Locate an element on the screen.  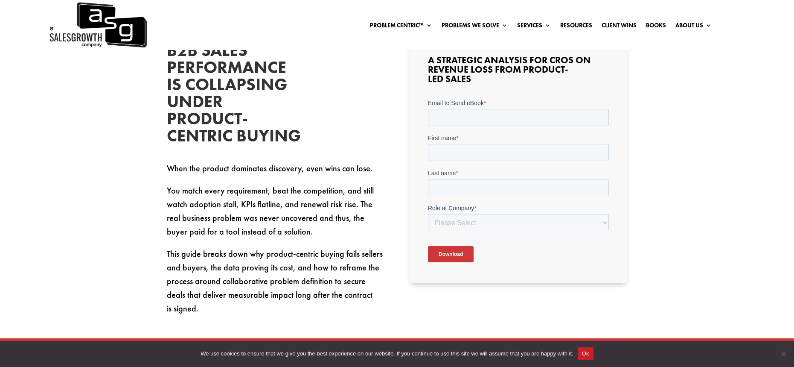
p: When the product dominates discovery, even wins can lose. is located at coordinates (276, 172).